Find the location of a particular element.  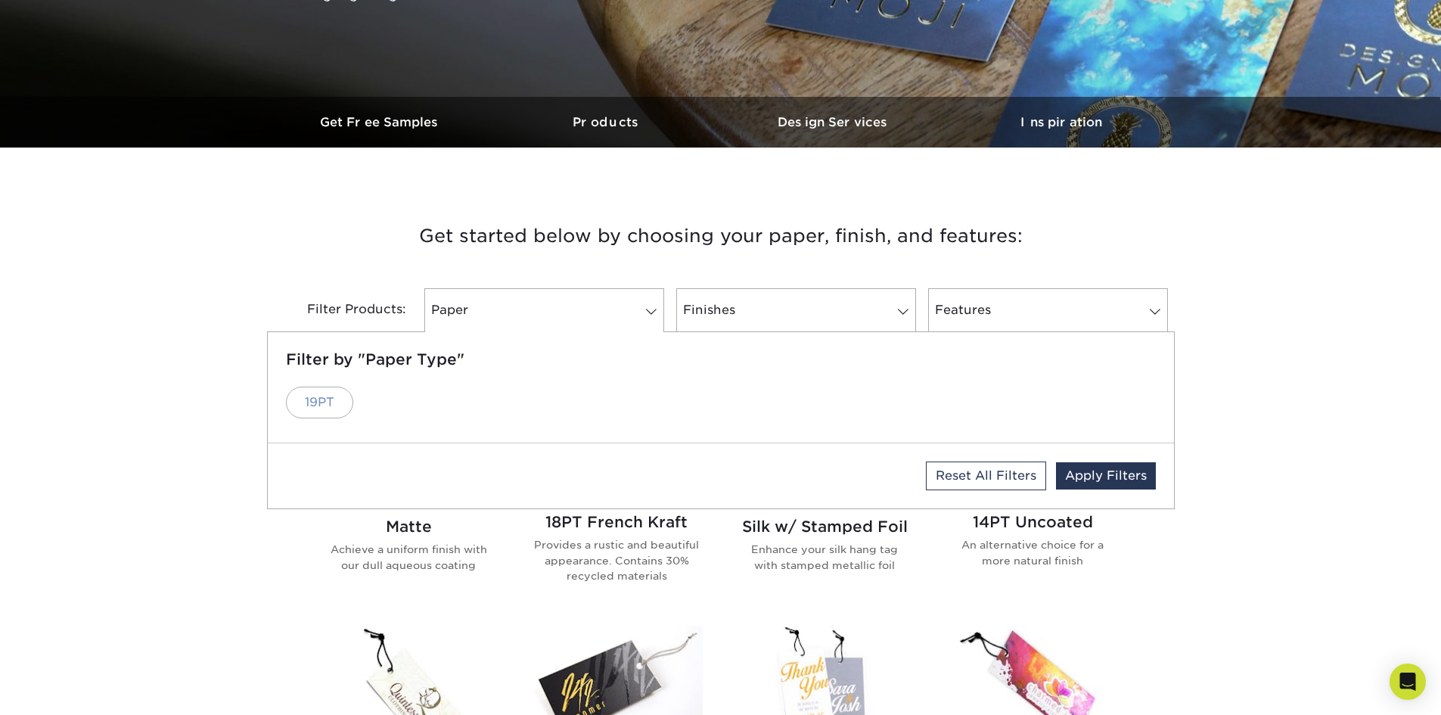

h3: Design Services is located at coordinates (834, 122).